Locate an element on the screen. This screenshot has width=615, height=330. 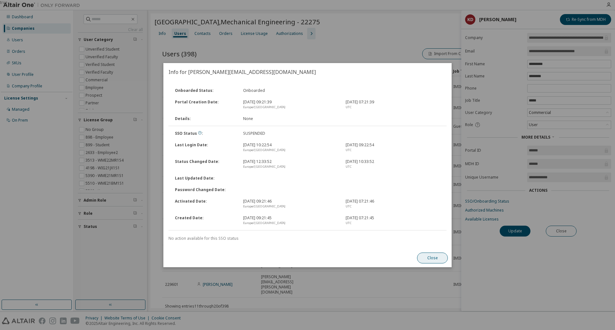
div: Activated Date : is located at coordinates (205, 204).